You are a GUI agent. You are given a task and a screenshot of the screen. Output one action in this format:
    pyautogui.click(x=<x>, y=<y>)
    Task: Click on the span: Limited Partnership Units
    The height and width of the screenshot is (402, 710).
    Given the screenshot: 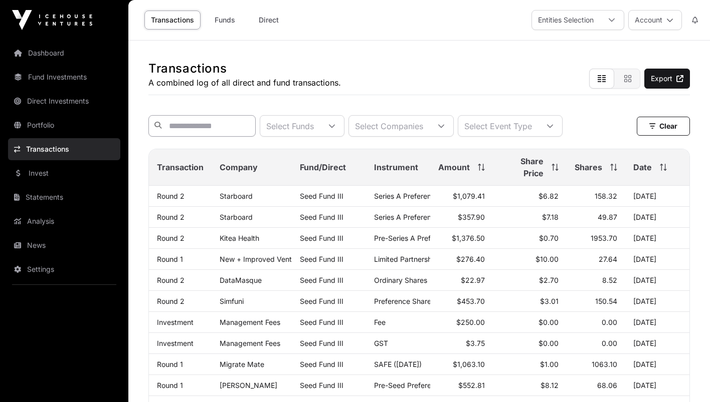 What is the action you would take?
    pyautogui.click(x=415, y=259)
    